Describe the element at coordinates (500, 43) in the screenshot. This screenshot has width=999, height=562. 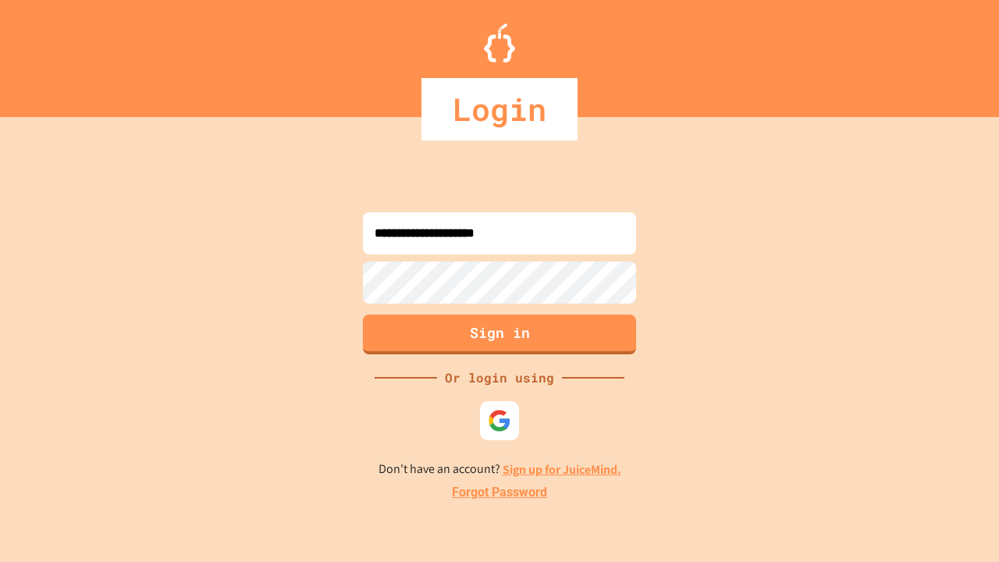
I see `img: Logo.svg` at that location.